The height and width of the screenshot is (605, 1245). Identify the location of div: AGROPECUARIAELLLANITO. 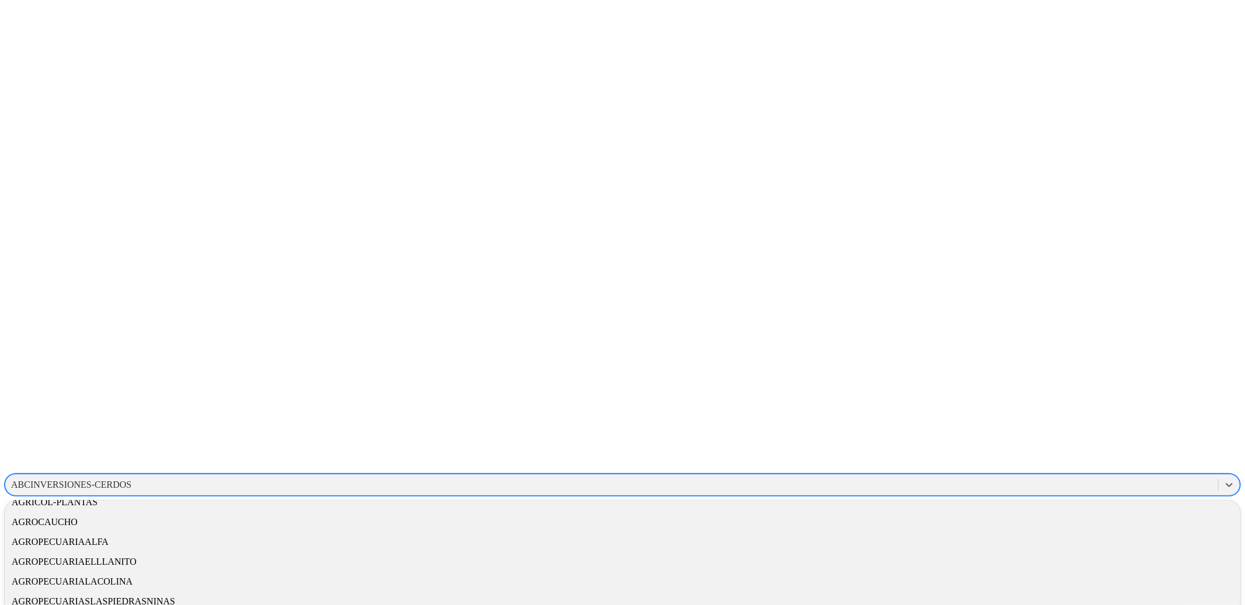
(622, 562).